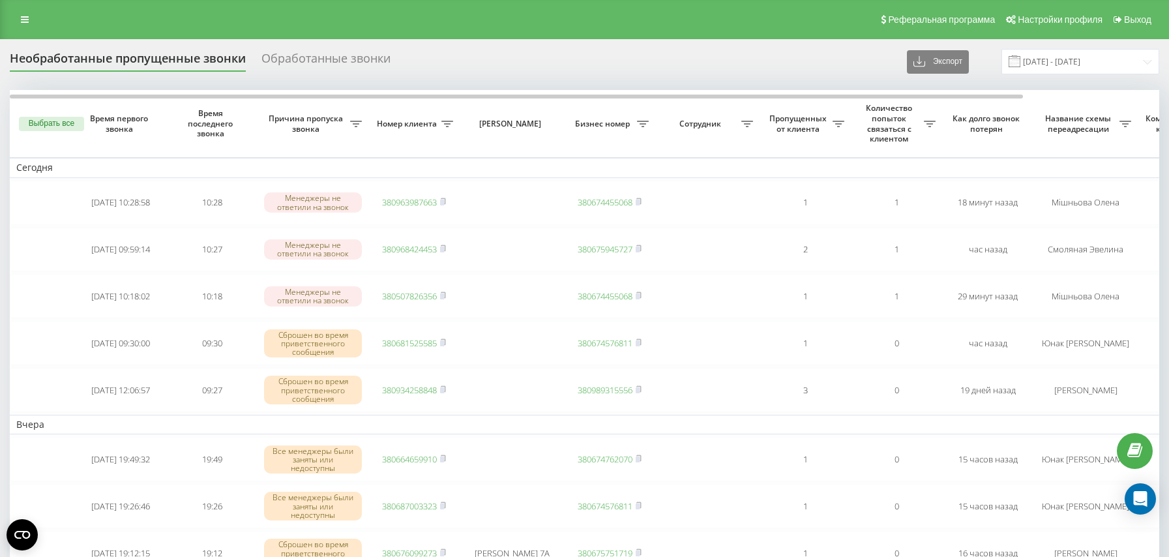 Image resolution: width=1169 pixels, height=557 pixels. What do you see at coordinates (212, 250) in the screenshot?
I see `td: 10:27` at bounding box center [212, 250].